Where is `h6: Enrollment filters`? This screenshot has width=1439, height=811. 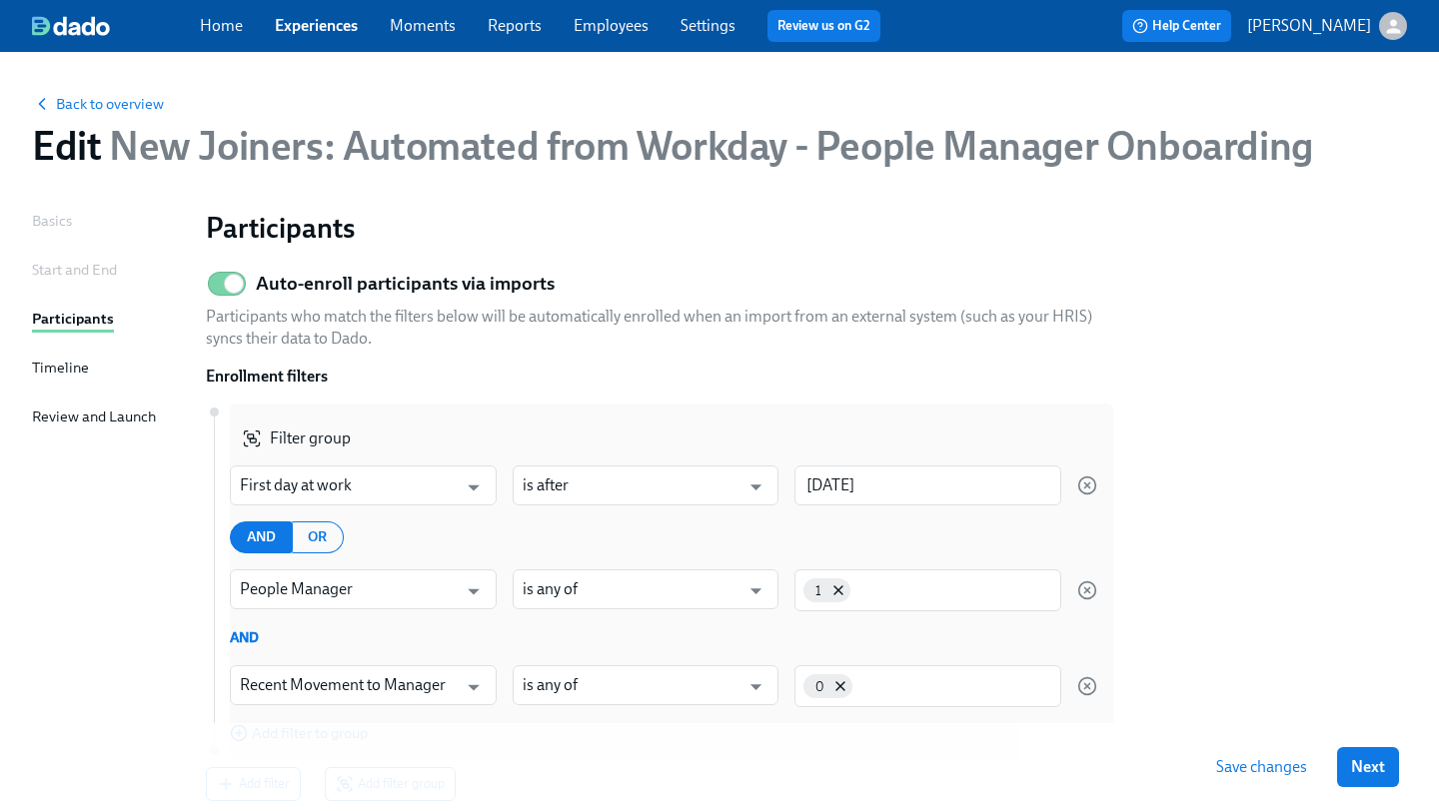
h6: Enrollment filters is located at coordinates (655, 377).